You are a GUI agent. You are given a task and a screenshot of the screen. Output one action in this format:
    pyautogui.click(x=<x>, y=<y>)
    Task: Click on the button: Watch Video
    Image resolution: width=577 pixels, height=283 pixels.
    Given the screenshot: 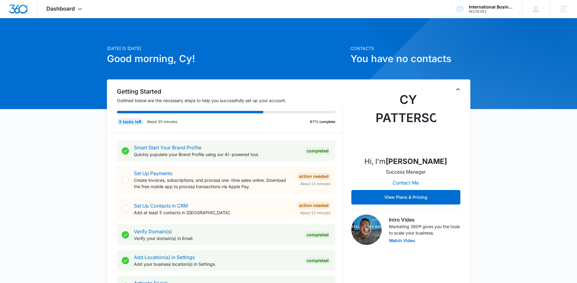 What is the action you would take?
    pyautogui.click(x=402, y=241)
    